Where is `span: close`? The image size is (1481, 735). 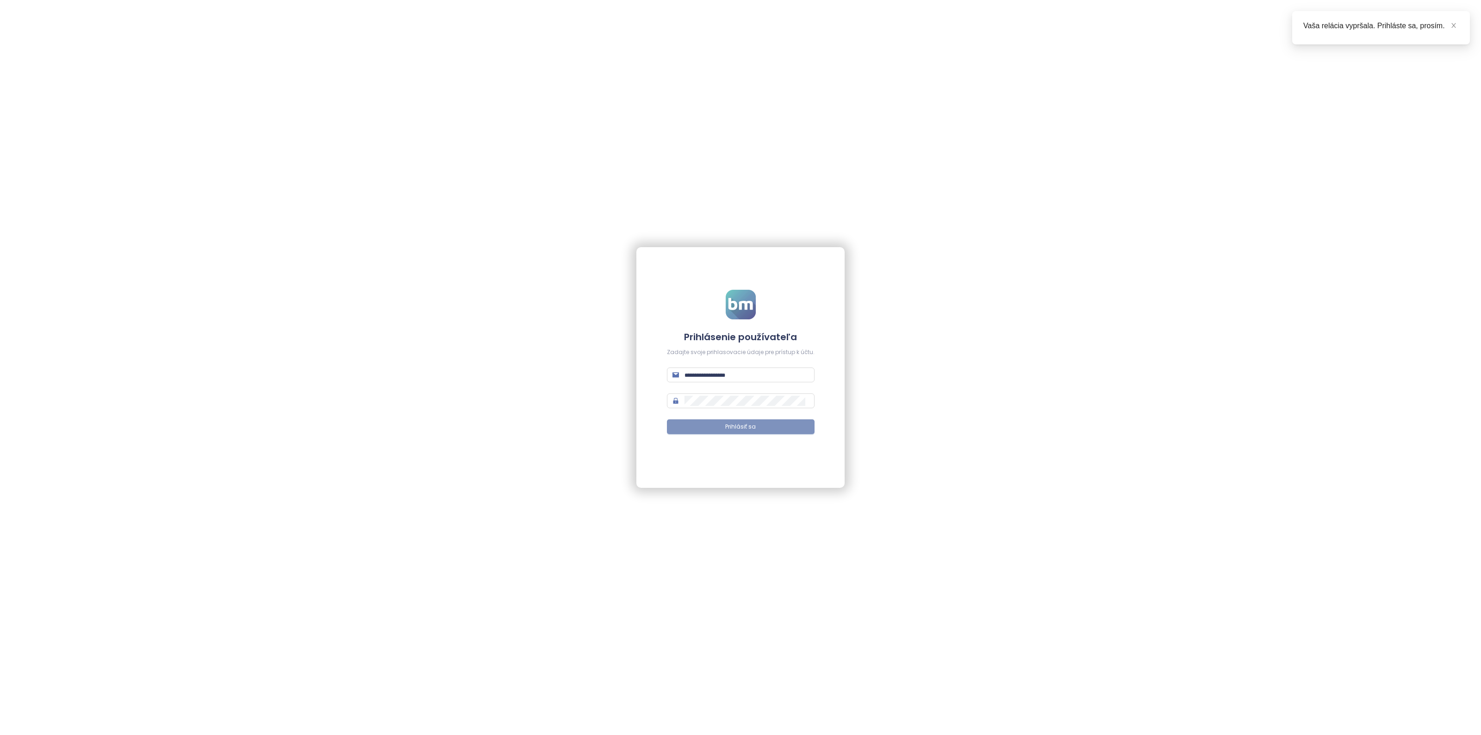
span: close is located at coordinates (1454, 25).